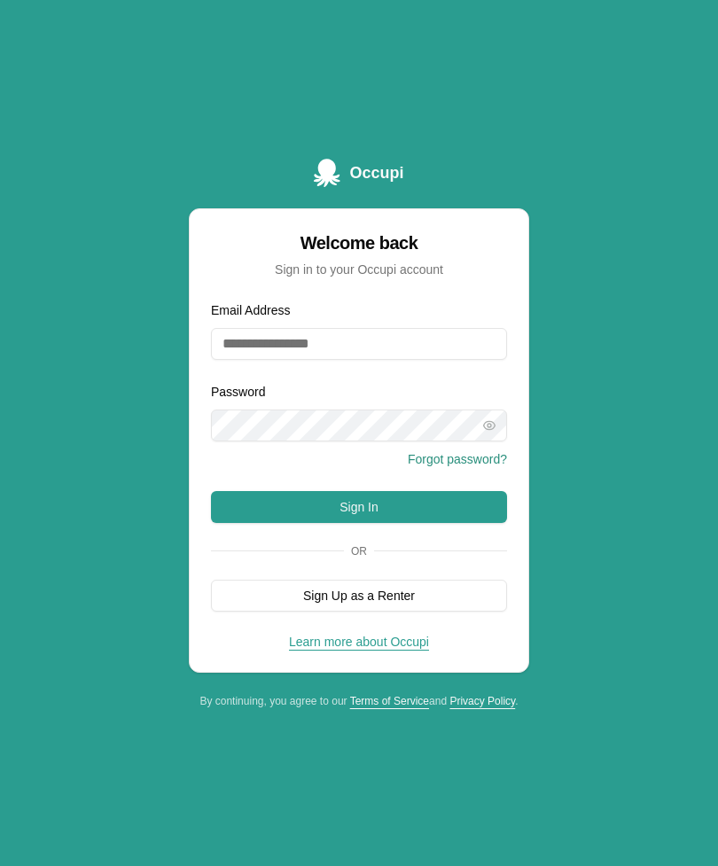 The image size is (718, 866). I want to click on div: Welcome back, so click(359, 243).